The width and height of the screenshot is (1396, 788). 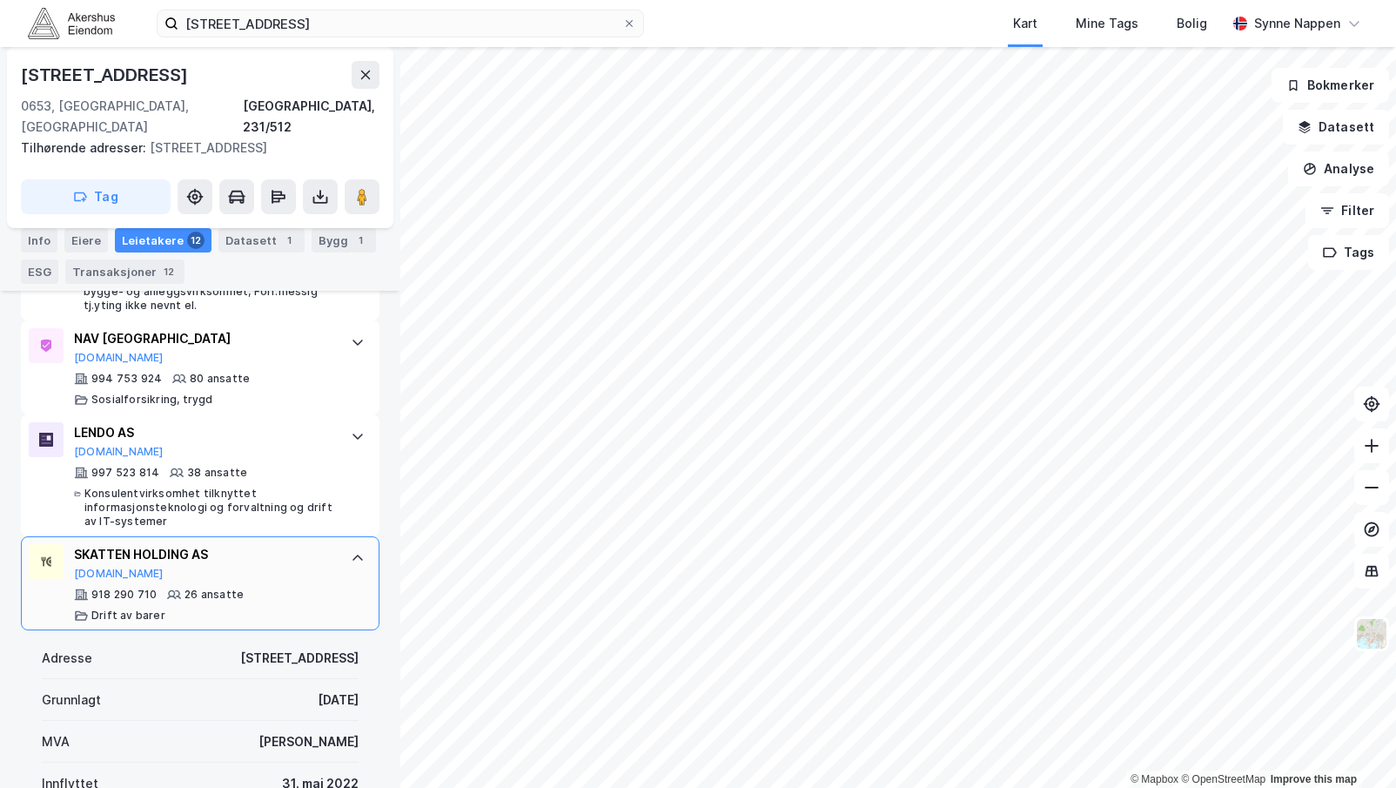 What do you see at coordinates (124, 595) in the screenshot?
I see `div: 918 290 710` at bounding box center [124, 595].